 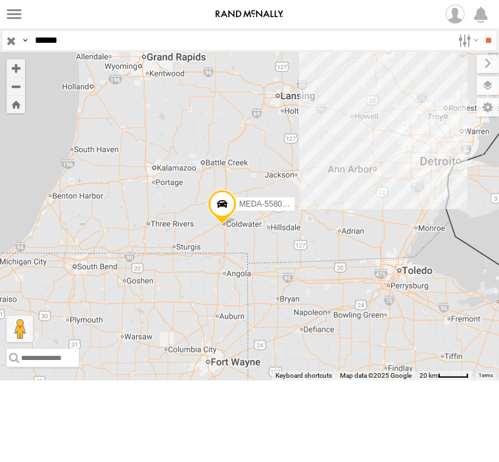 I want to click on span: Map data ©2025 Google, so click(x=375, y=375).